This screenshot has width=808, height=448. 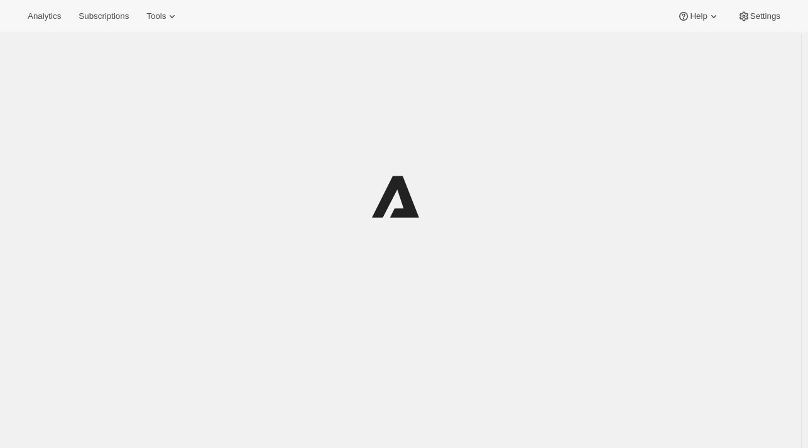 What do you see at coordinates (156, 16) in the screenshot?
I see `span: Tools` at bounding box center [156, 16].